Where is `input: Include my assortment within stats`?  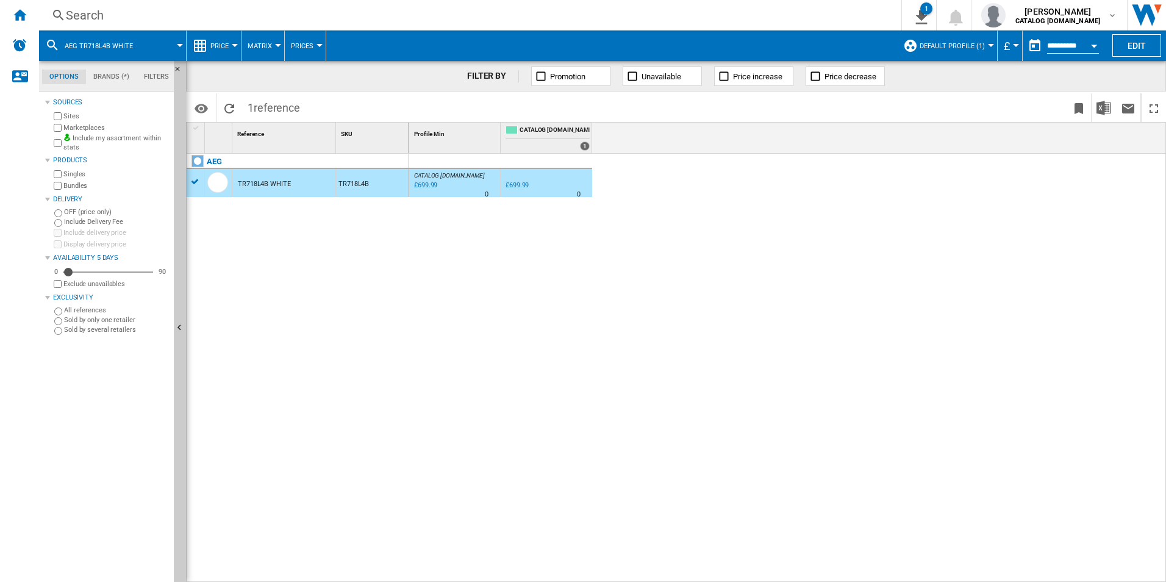 input: Include my assortment within stats is located at coordinates (57, 143).